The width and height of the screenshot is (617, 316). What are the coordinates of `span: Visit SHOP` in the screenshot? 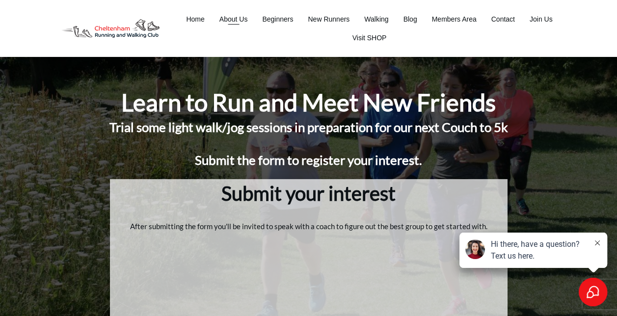 It's located at (370, 38).